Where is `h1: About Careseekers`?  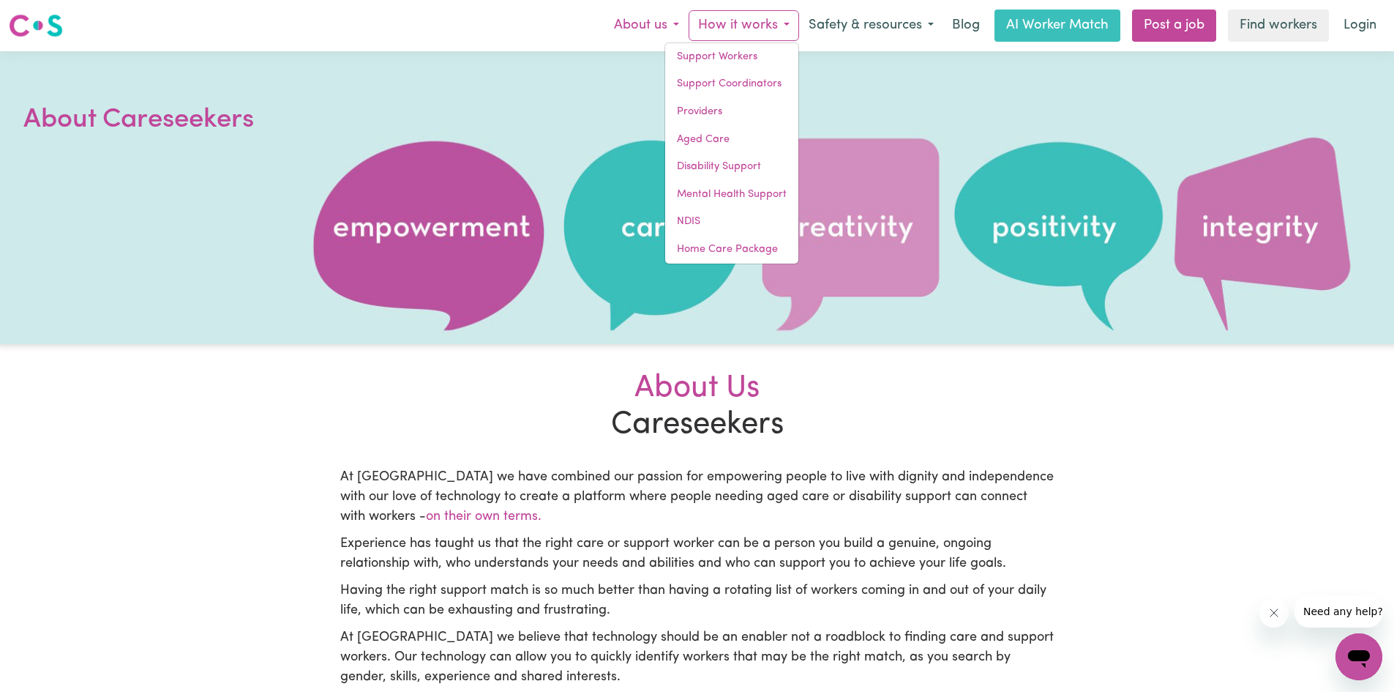 h1: About Careseekers is located at coordinates (199, 120).